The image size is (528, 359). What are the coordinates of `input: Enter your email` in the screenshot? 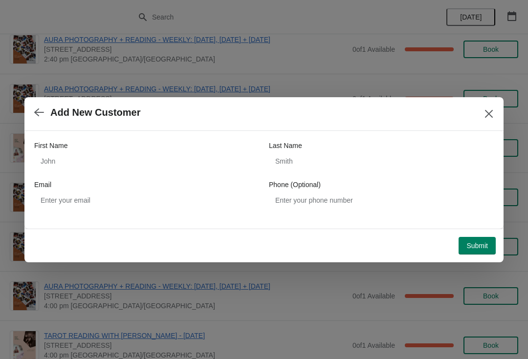 It's located at (147, 200).